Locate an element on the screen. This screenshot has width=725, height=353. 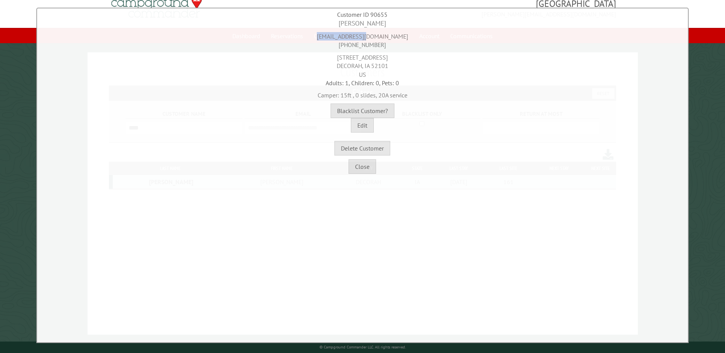
div: Customer ID 90655 is located at coordinates (362, 15).